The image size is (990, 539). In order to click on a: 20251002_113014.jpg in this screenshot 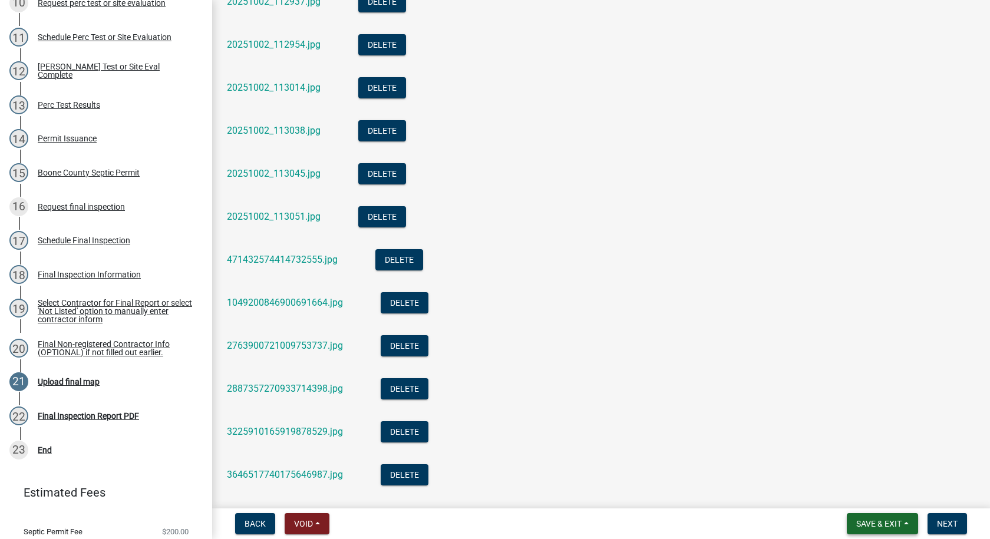, I will do `click(273, 87)`.